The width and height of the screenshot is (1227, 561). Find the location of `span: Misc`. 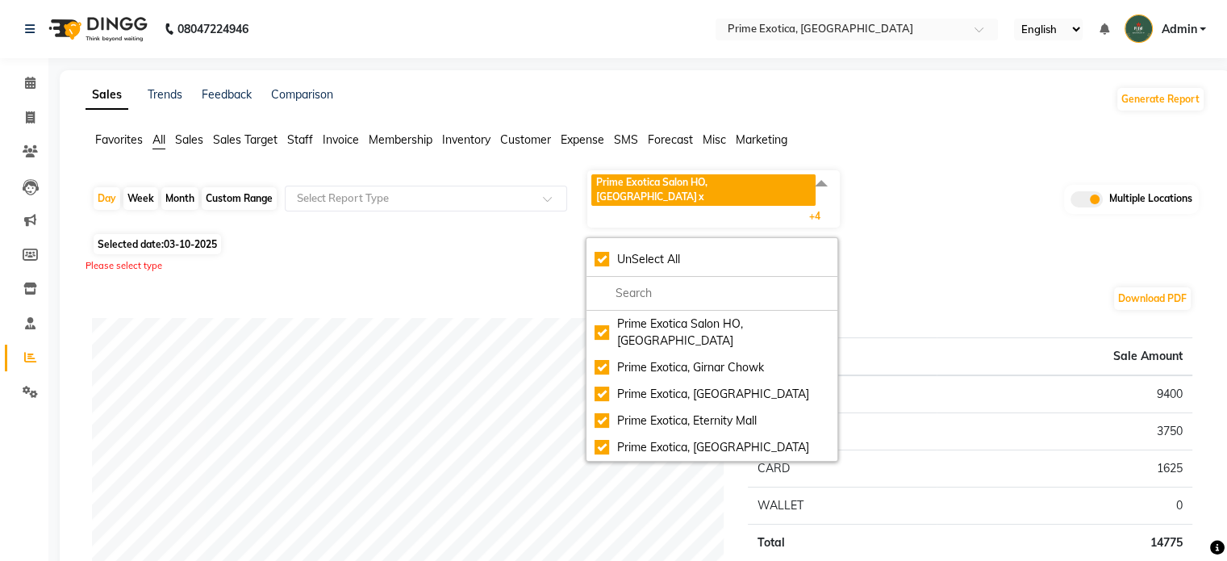

span: Misc is located at coordinates (714, 140).